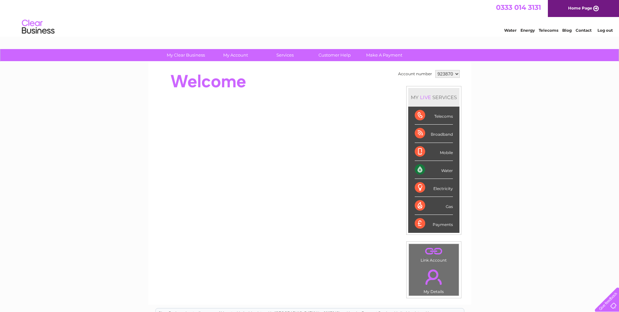  What do you see at coordinates (434, 115) in the screenshot?
I see `div: Telecoms` at bounding box center [434, 115].